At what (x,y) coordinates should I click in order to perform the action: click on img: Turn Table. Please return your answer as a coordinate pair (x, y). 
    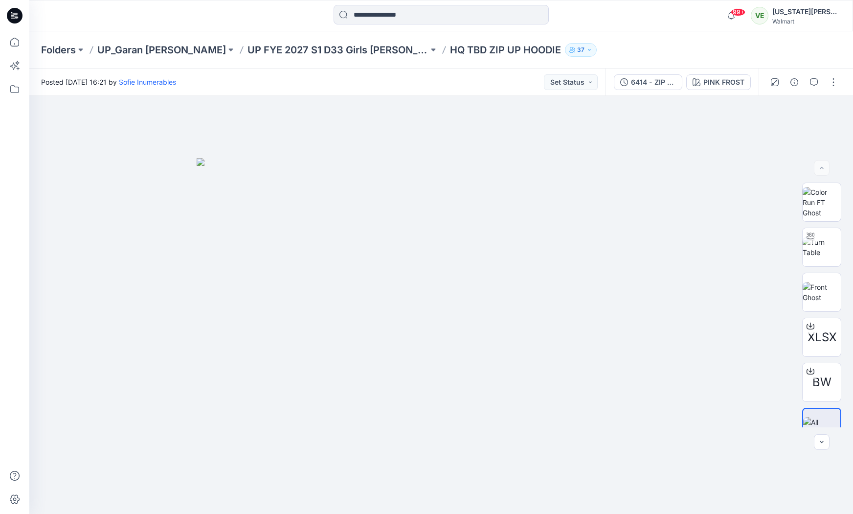
    Looking at the image, I should click on (822, 247).